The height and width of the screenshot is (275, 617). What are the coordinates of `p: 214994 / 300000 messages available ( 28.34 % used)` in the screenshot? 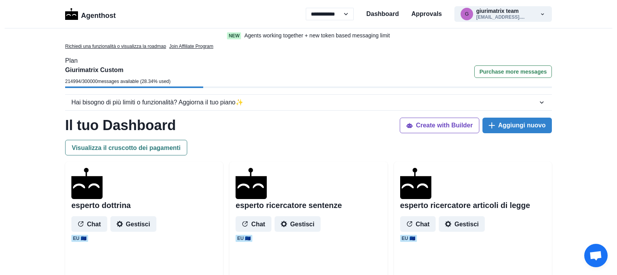 It's located at (118, 81).